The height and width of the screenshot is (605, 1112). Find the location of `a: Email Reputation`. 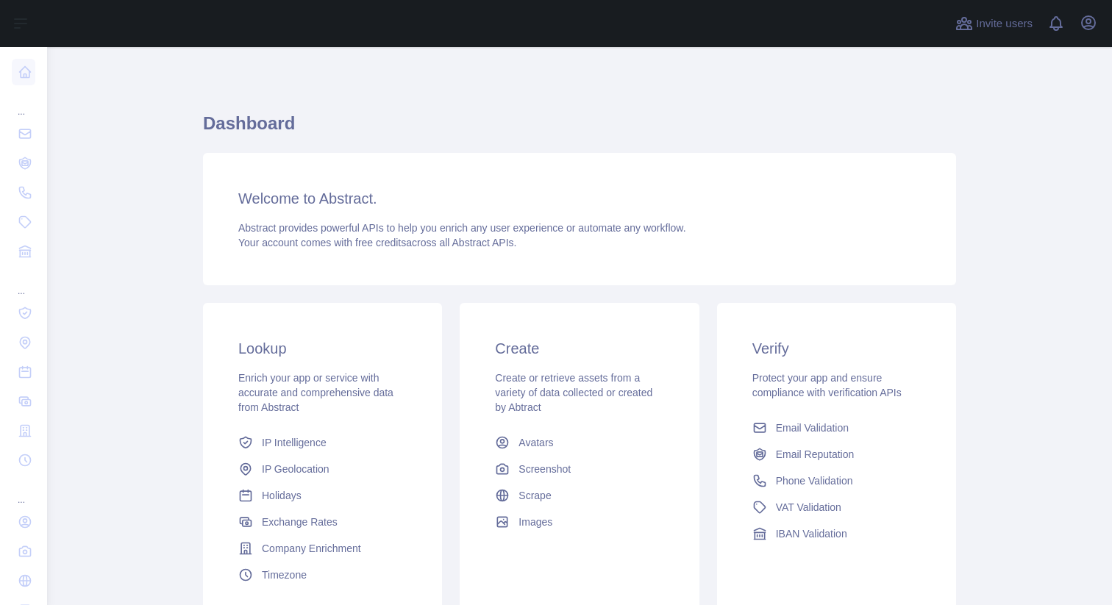

a: Email Reputation is located at coordinates (836, 455).